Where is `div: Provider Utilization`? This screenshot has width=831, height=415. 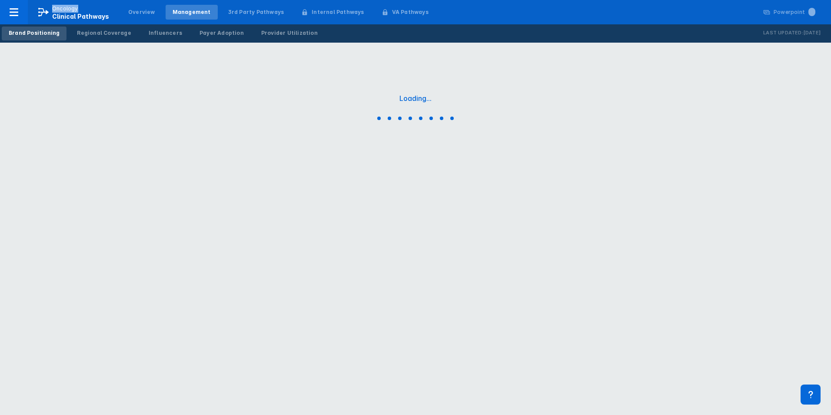 div: Provider Utilization is located at coordinates (289, 33).